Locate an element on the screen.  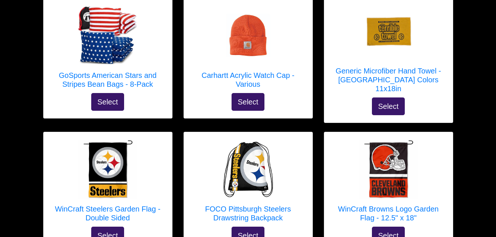
h5: GoSports American Stars and Stripes Bean Bags - 8-Pack is located at coordinates (108, 80).